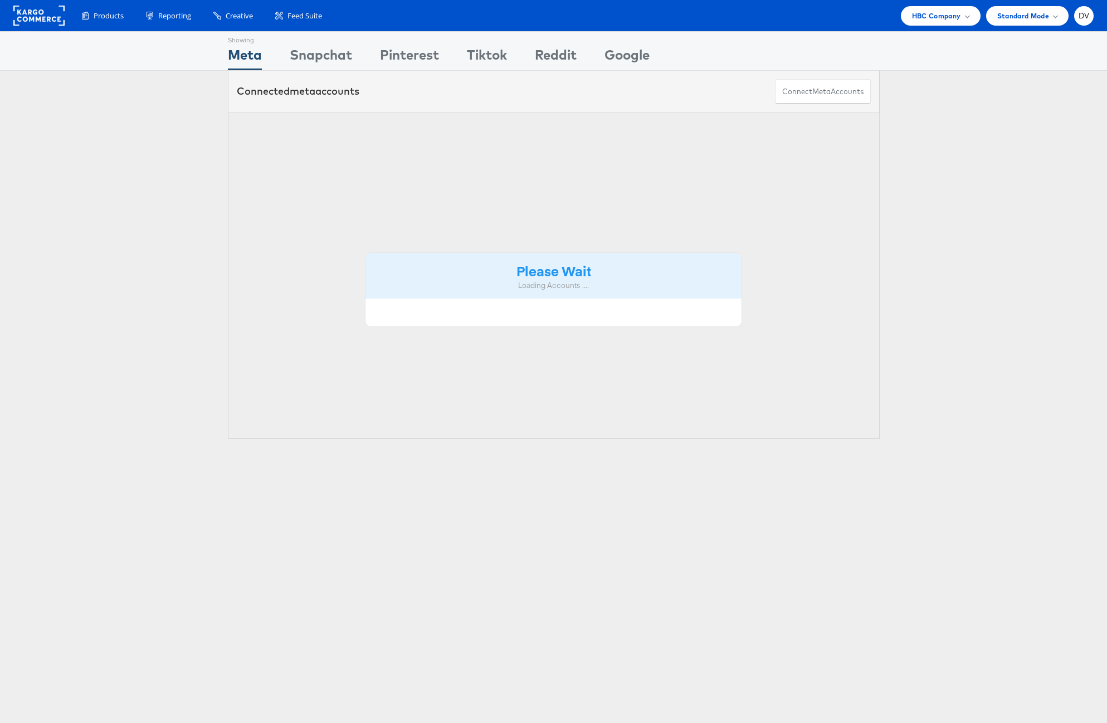 This screenshot has width=1107, height=723. I want to click on span: Standard Mode, so click(1022, 16).